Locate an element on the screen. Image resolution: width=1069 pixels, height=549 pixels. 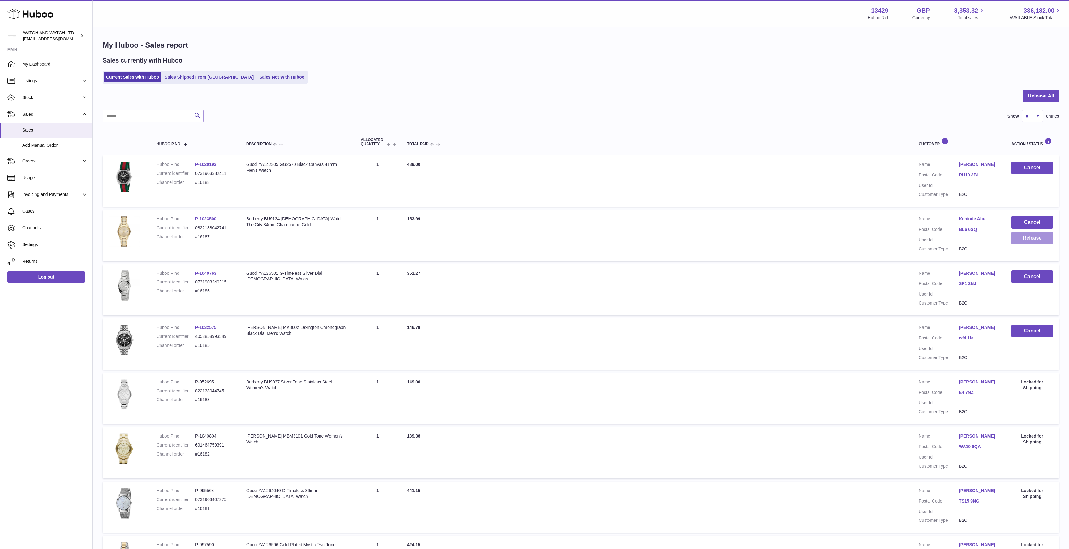
span: My Dashboard is located at coordinates (55, 64).